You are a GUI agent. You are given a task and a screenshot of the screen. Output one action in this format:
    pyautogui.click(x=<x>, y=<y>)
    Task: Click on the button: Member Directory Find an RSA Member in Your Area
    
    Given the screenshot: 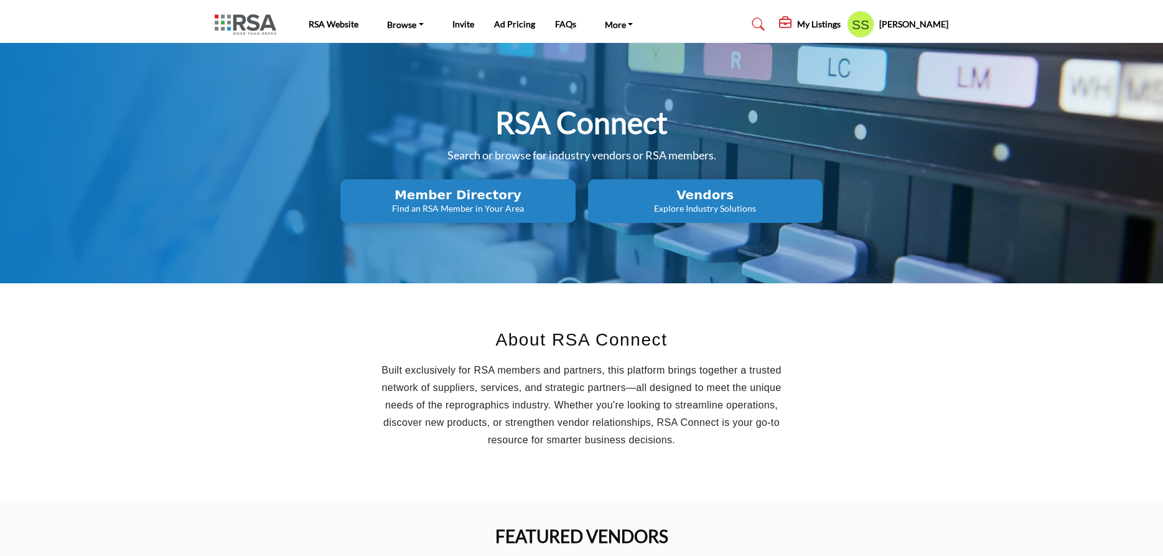 What is the action you would take?
    pyautogui.click(x=457, y=201)
    